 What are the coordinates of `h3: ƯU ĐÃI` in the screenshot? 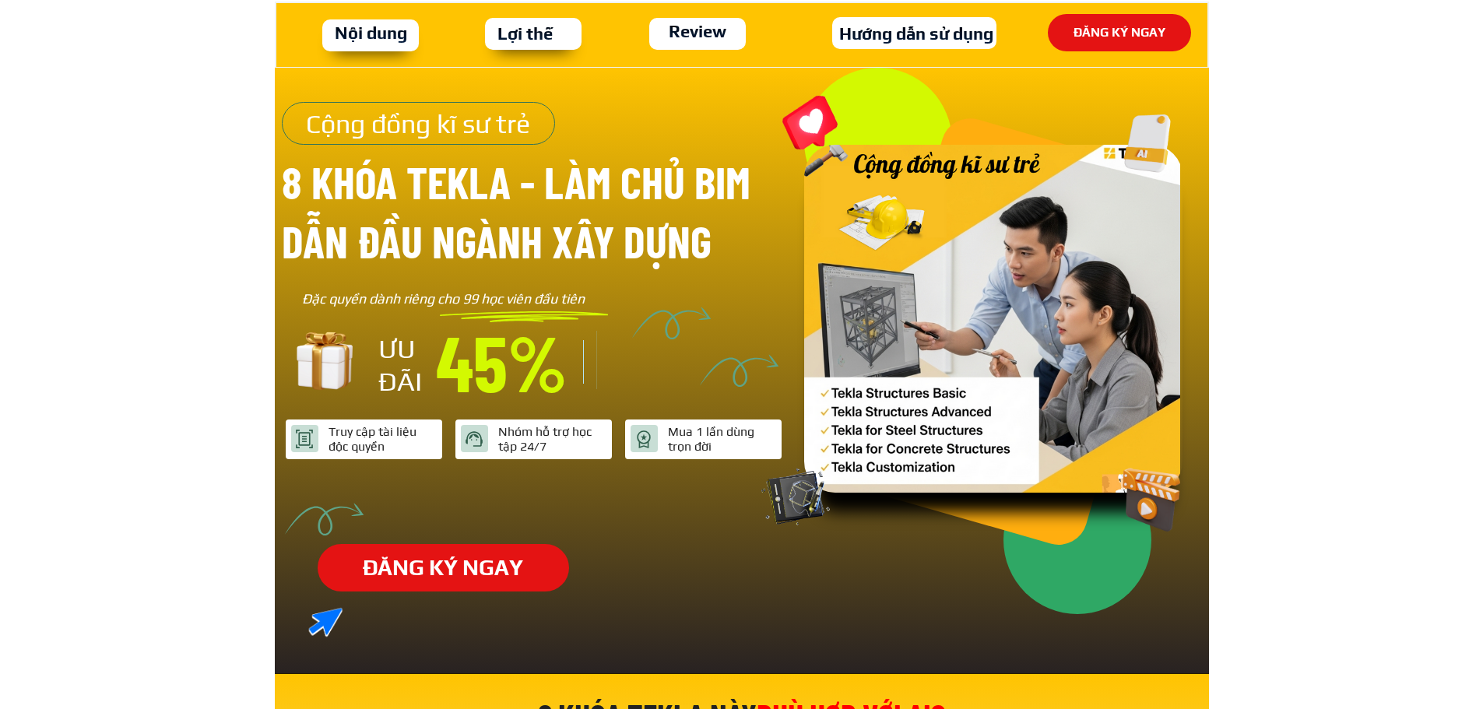 It's located at (405, 365).